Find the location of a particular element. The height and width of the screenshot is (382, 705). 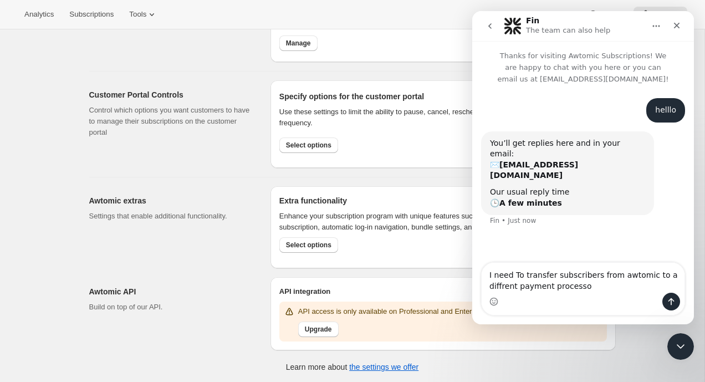

div: Fin • Just now is located at coordinates (40, 209).